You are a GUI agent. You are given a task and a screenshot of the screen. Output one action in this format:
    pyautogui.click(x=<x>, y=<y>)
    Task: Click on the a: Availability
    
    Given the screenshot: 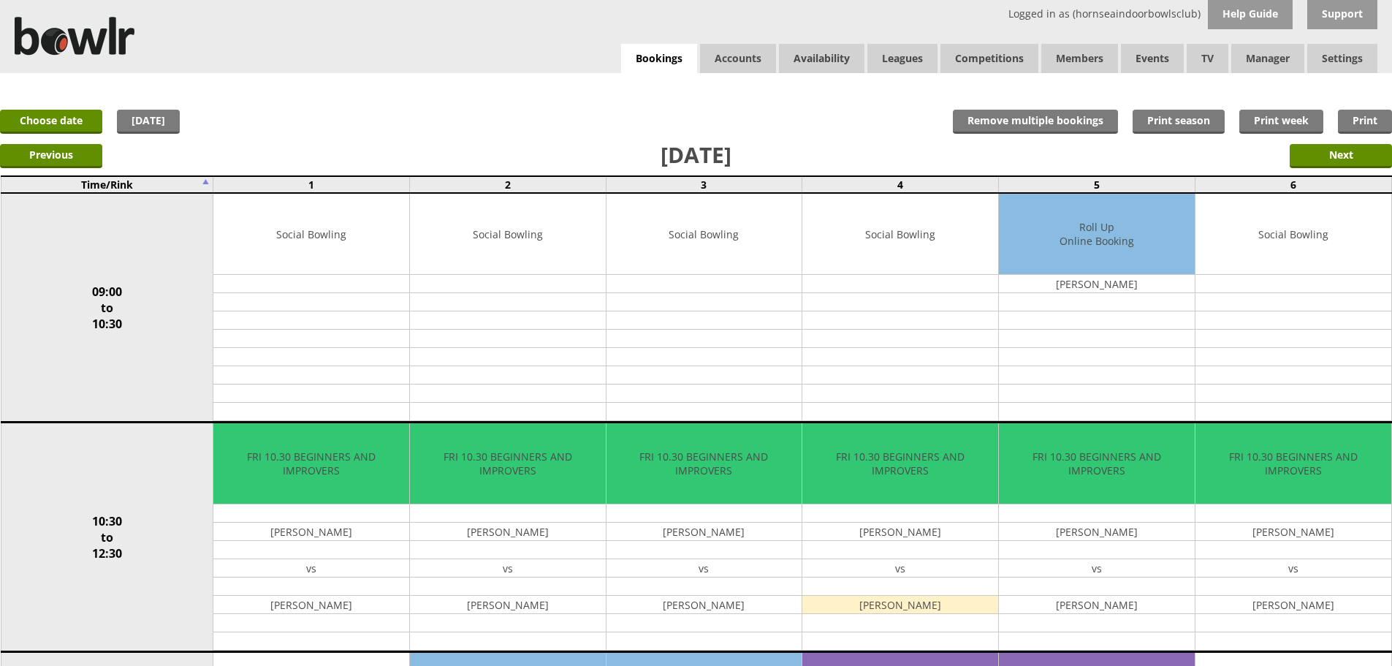 What is the action you would take?
    pyautogui.click(x=821, y=58)
    